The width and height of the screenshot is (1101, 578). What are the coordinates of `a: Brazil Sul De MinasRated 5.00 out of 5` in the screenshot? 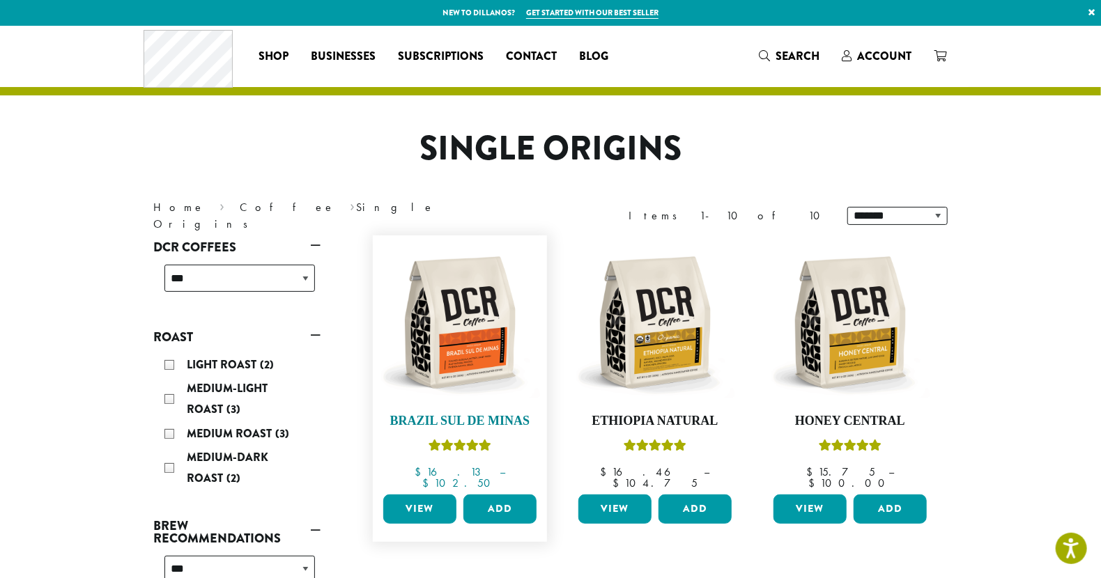 It's located at (460, 366).